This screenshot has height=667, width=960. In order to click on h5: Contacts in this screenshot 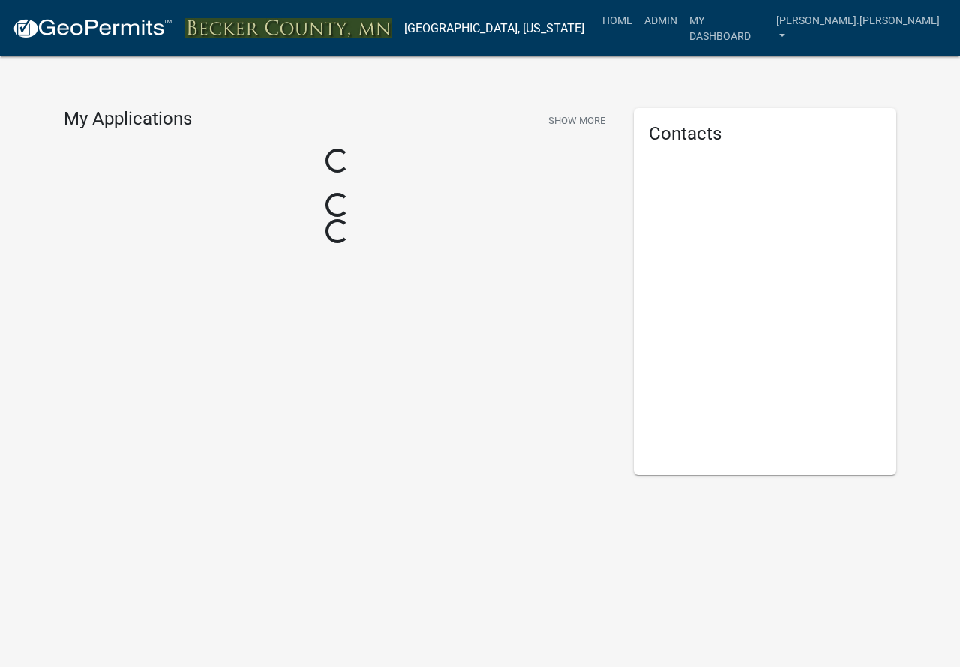, I will do `click(765, 133)`.